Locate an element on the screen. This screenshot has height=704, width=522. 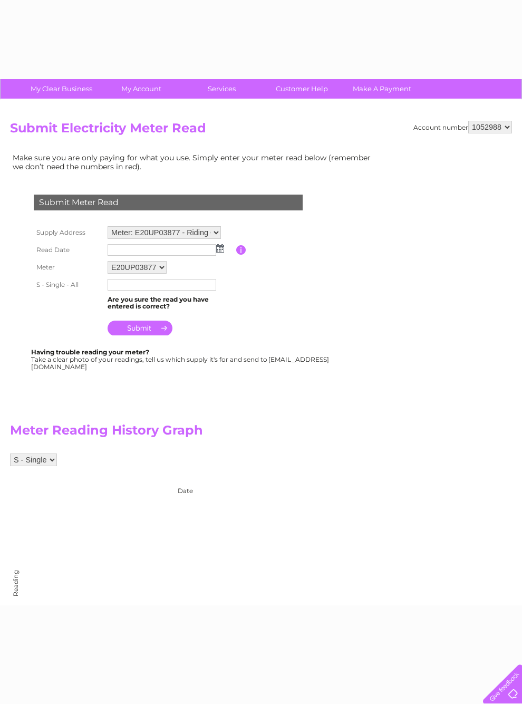
h2: Submit Electricity Meter Read is located at coordinates (261, 131).